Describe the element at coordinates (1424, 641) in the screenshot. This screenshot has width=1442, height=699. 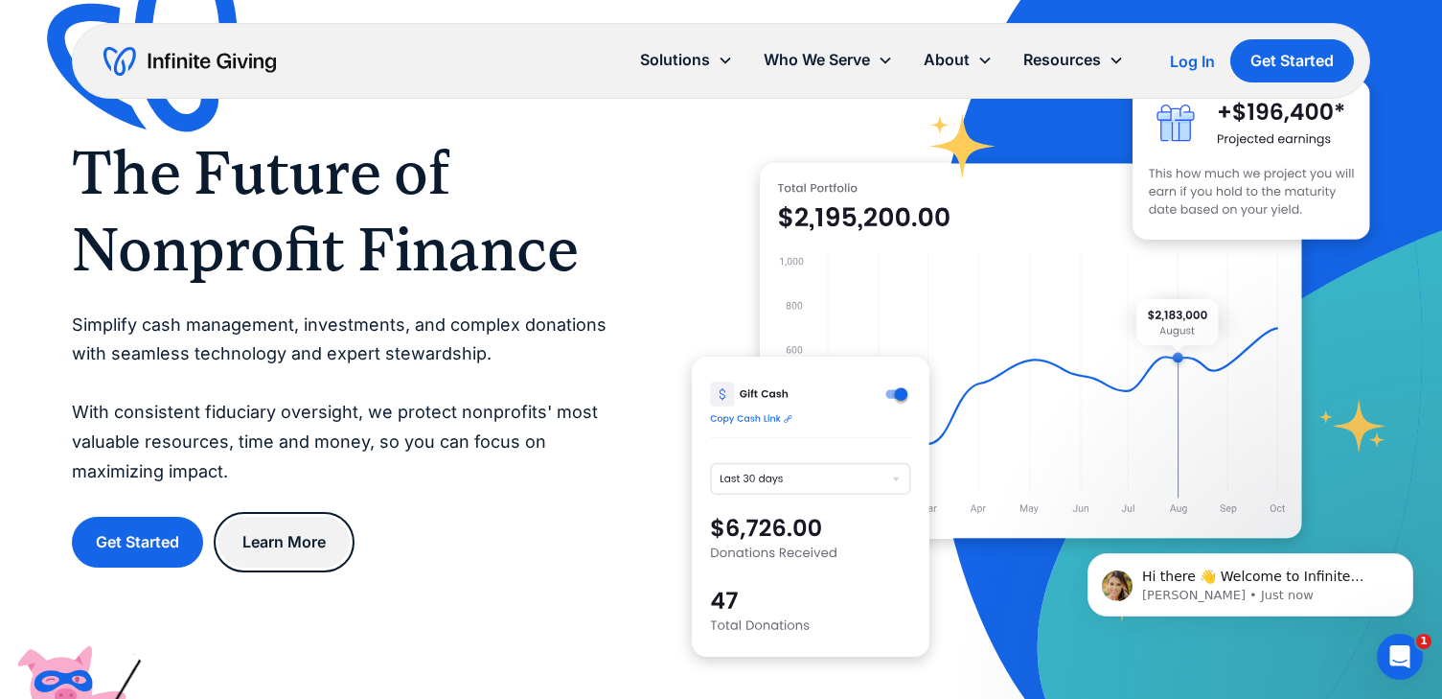
I see `span: 1` at that location.